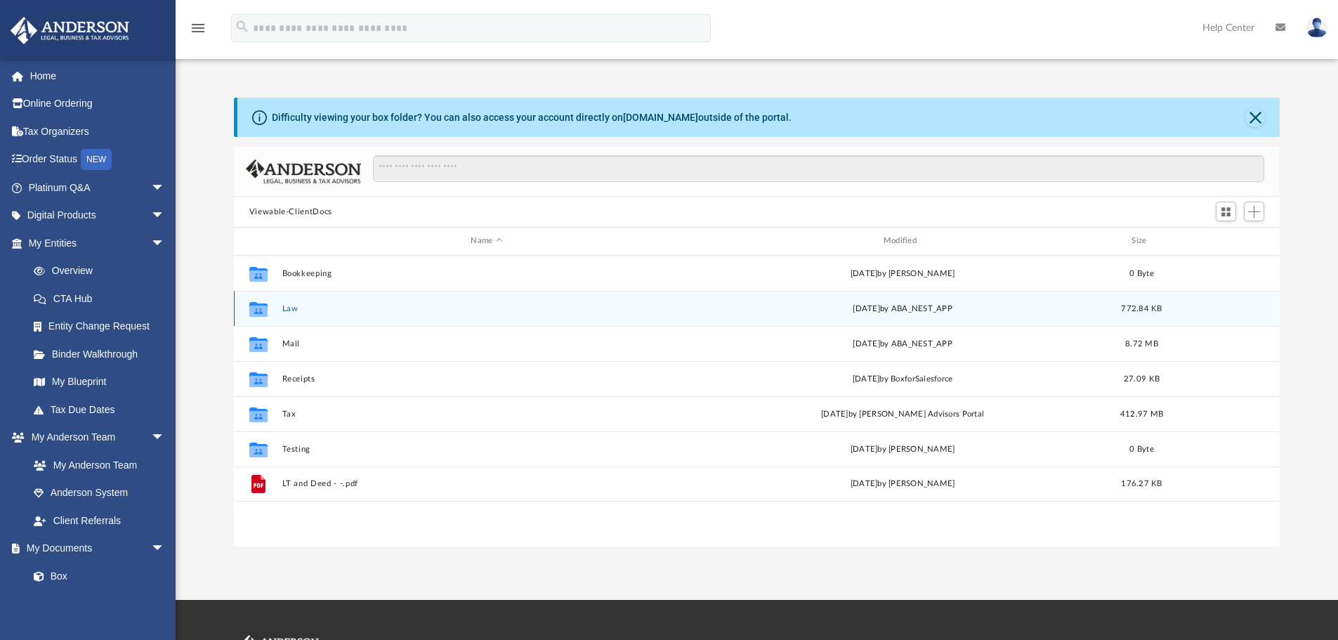 This screenshot has height=640, width=1338. I want to click on a: Tax Organizers, so click(98, 131).